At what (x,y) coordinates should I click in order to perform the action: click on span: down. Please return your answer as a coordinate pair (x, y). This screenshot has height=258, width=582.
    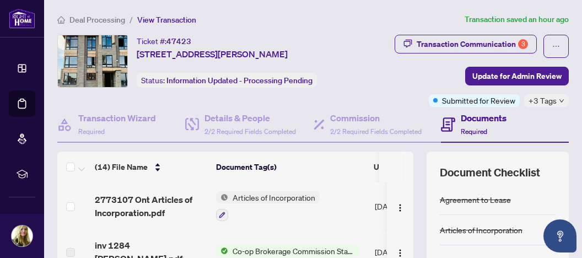
    Looking at the image, I should click on (562, 101).